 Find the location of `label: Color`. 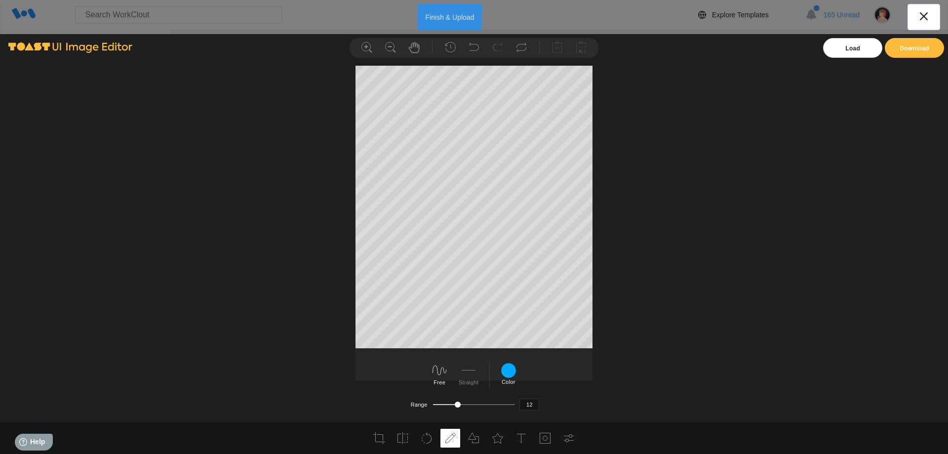

label: Color is located at coordinates (509, 382).